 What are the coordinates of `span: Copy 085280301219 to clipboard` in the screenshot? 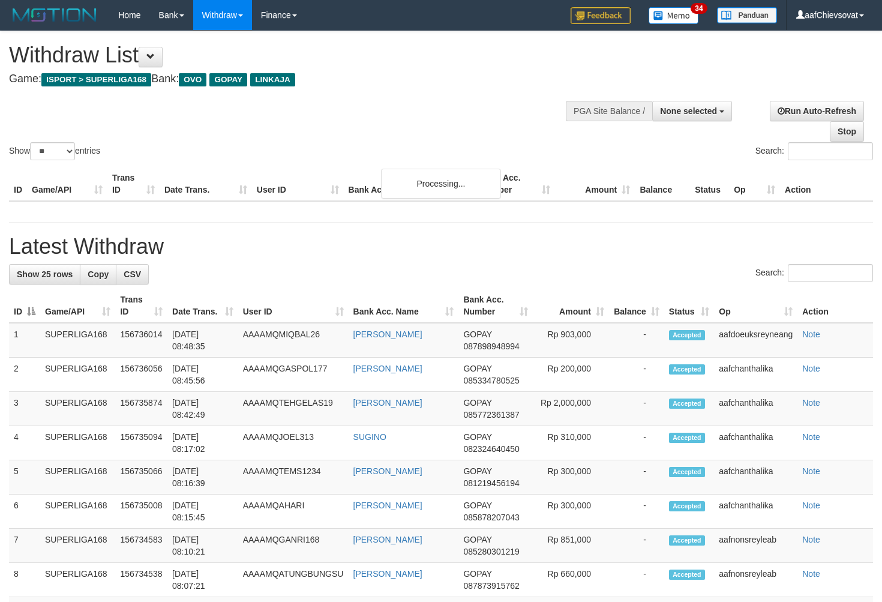 It's located at (491, 551).